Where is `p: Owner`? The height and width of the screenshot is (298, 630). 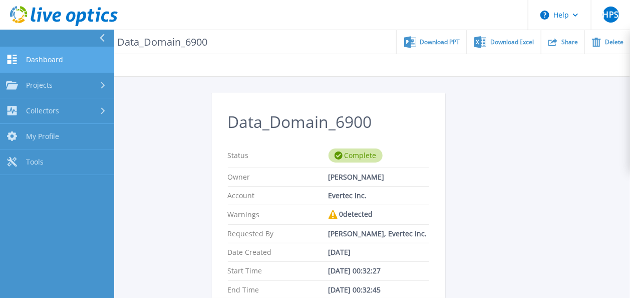
p: Owner is located at coordinates (278, 177).